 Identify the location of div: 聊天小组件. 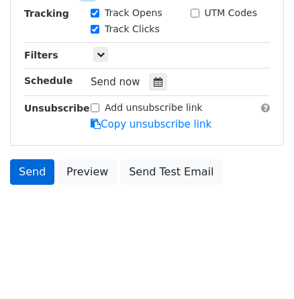
(261, 267).